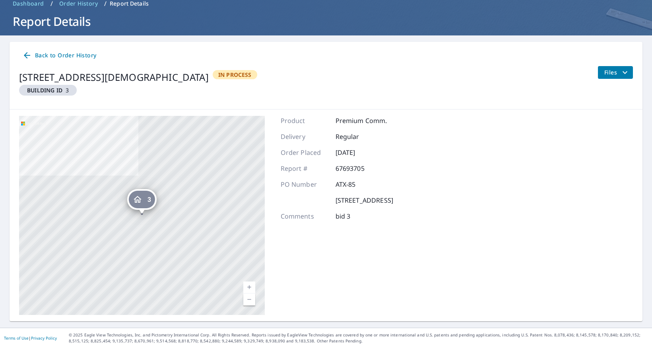 The image size is (652, 348). I want to click on a: Current Level 17, Zoom In, so click(249, 287).